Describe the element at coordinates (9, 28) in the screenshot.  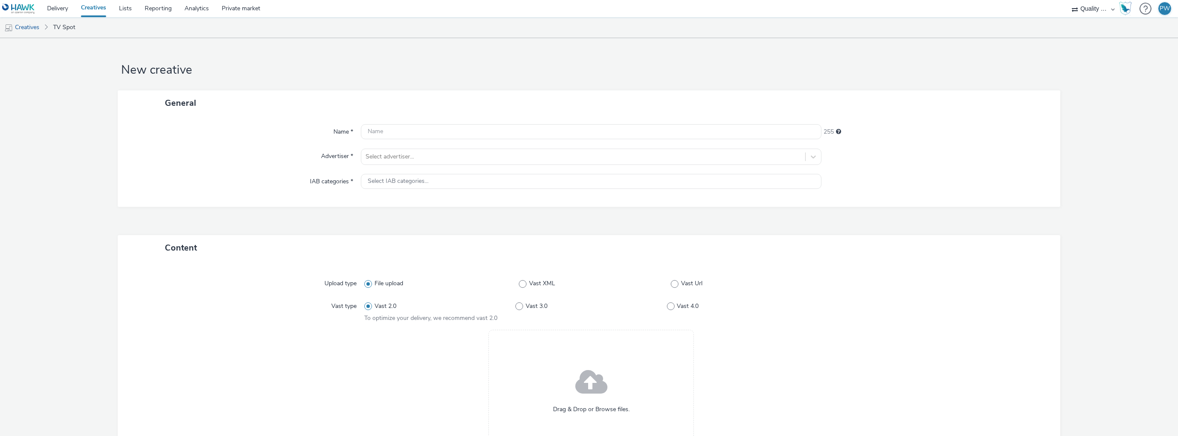
I see `img: mobile` at that location.